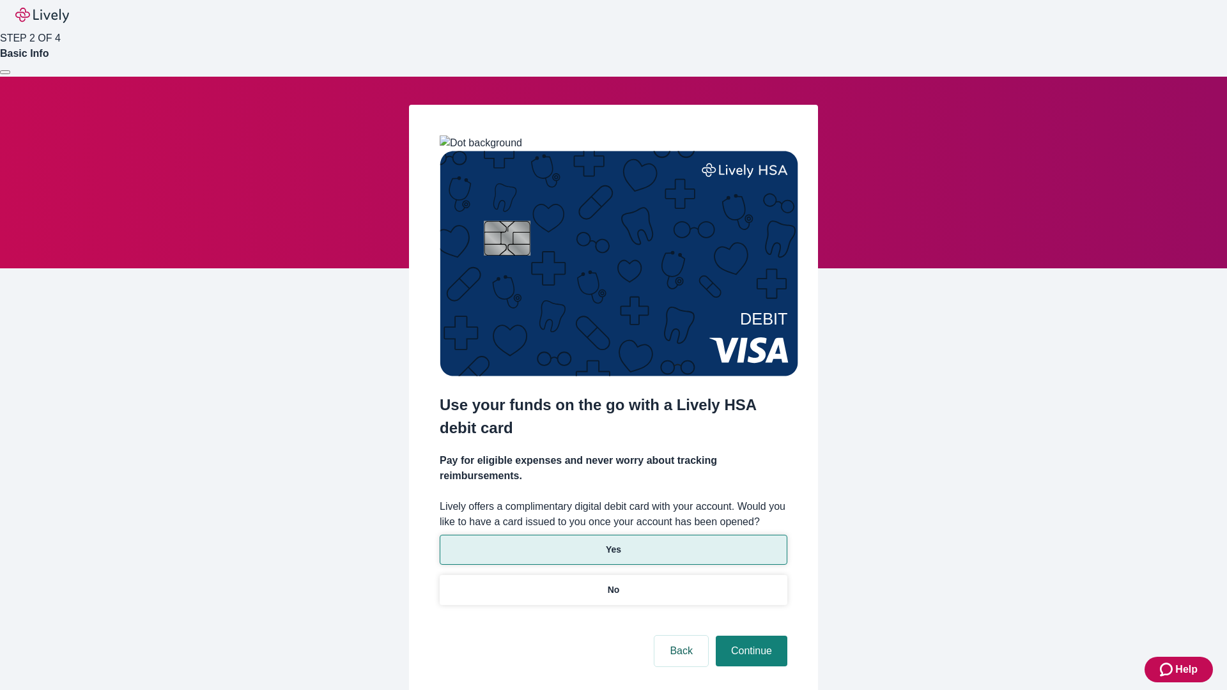 This screenshot has height=690, width=1227. Describe the element at coordinates (613, 590) in the screenshot. I see `button: No` at that location.